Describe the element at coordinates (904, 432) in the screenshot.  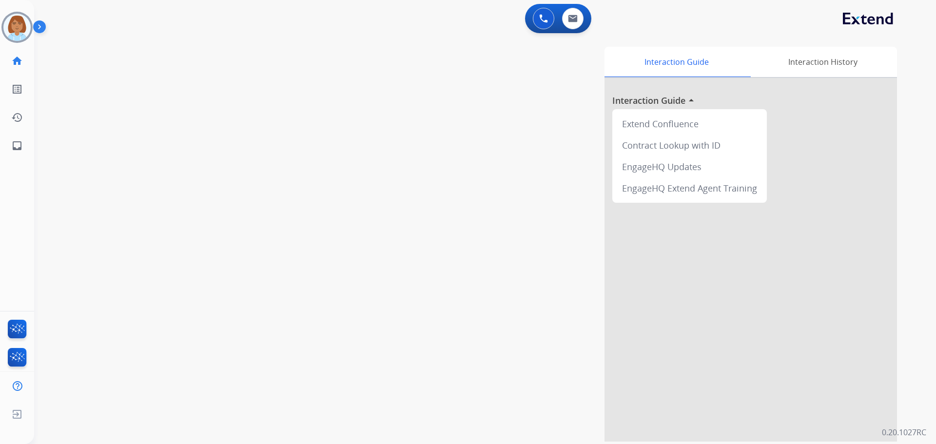
I see `p: 0.20.1027RC` at that location.